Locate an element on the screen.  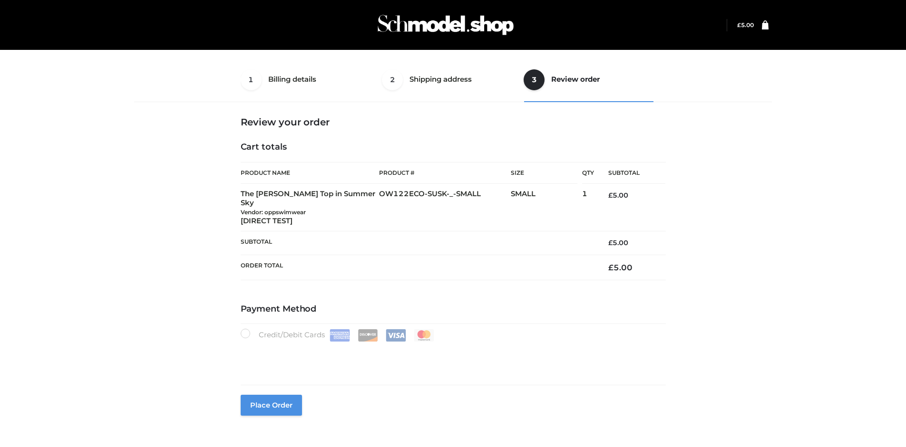
th: Product # is located at coordinates (445, 173).